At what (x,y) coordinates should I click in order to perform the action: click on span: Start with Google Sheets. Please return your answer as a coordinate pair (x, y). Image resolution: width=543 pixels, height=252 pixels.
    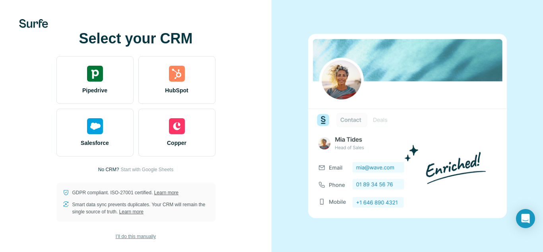
    Looking at the image, I should click on (147, 169).